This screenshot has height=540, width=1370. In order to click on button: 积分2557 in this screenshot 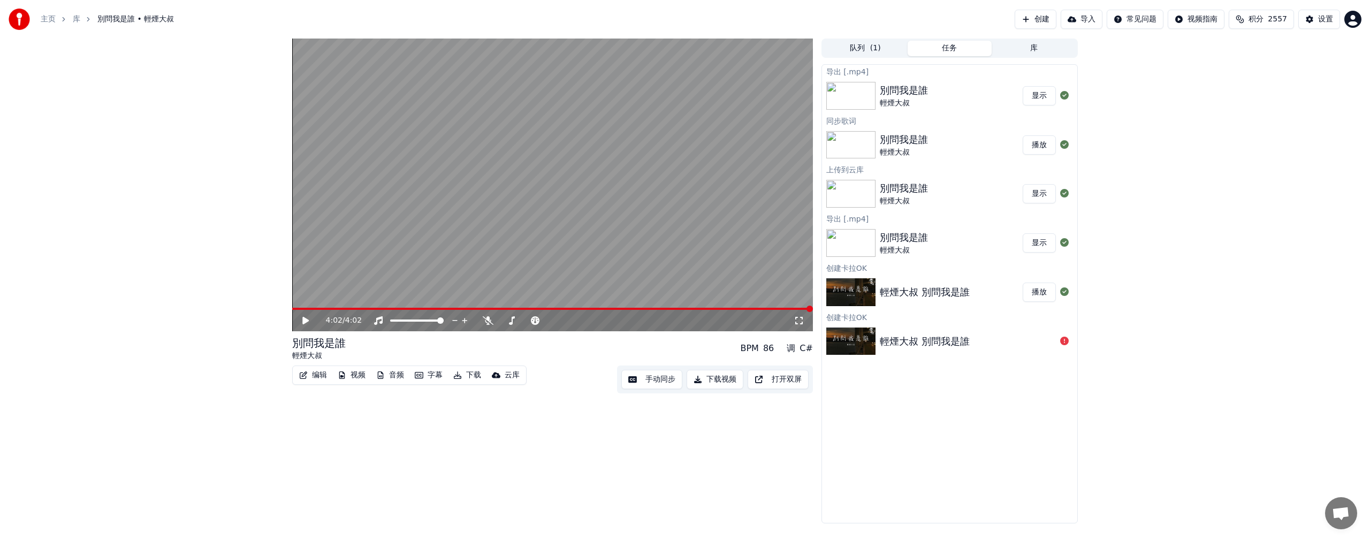, I will do `click(1261, 19)`.